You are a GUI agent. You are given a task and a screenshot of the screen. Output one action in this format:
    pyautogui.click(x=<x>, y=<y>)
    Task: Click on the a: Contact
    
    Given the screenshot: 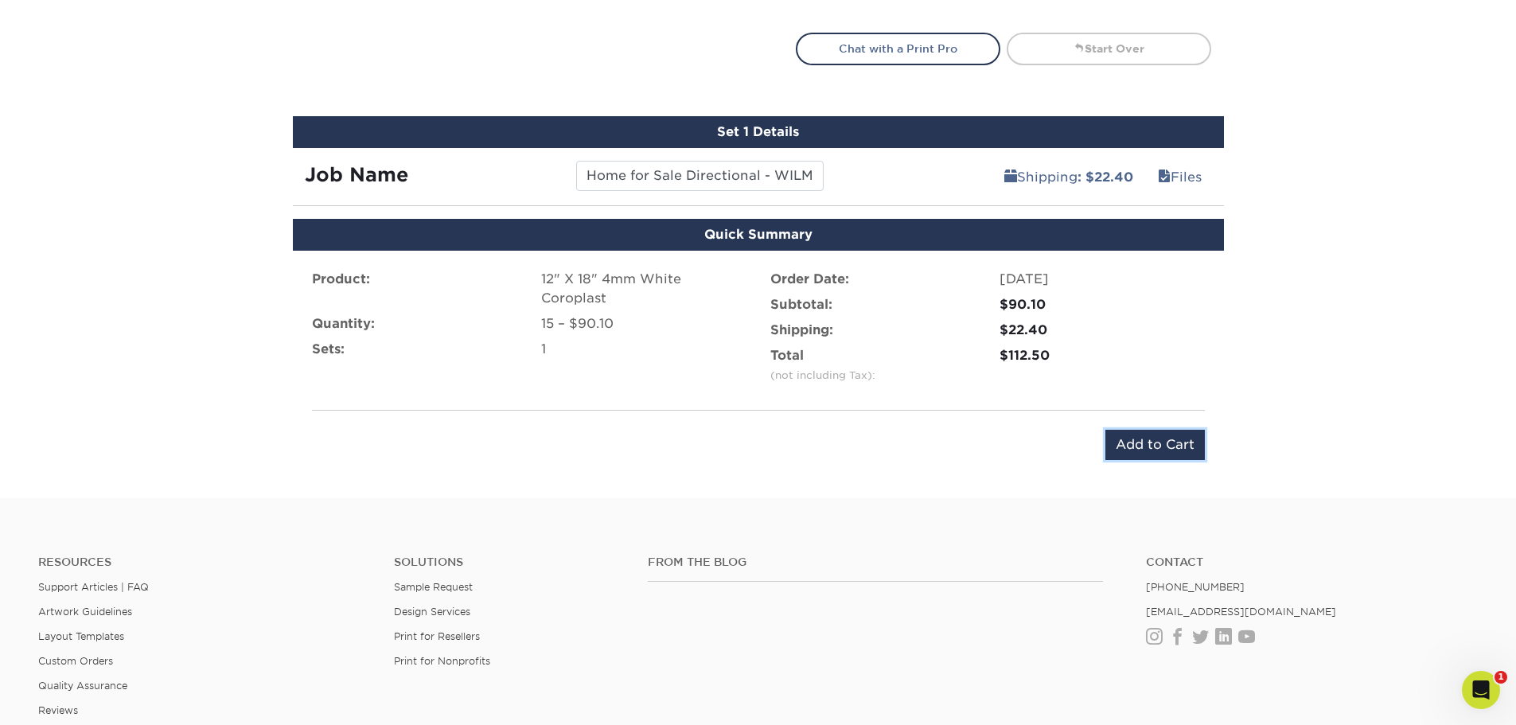 What is the action you would take?
    pyautogui.click(x=1311, y=562)
    